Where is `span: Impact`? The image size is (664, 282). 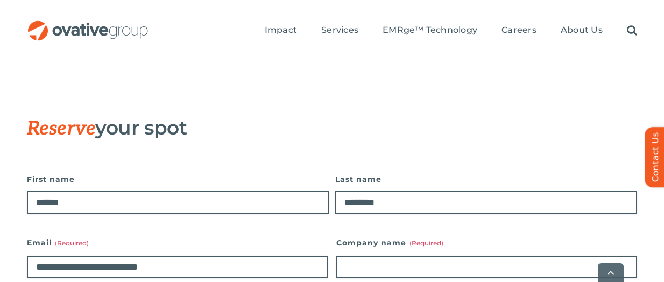 span: Impact is located at coordinates (281, 30).